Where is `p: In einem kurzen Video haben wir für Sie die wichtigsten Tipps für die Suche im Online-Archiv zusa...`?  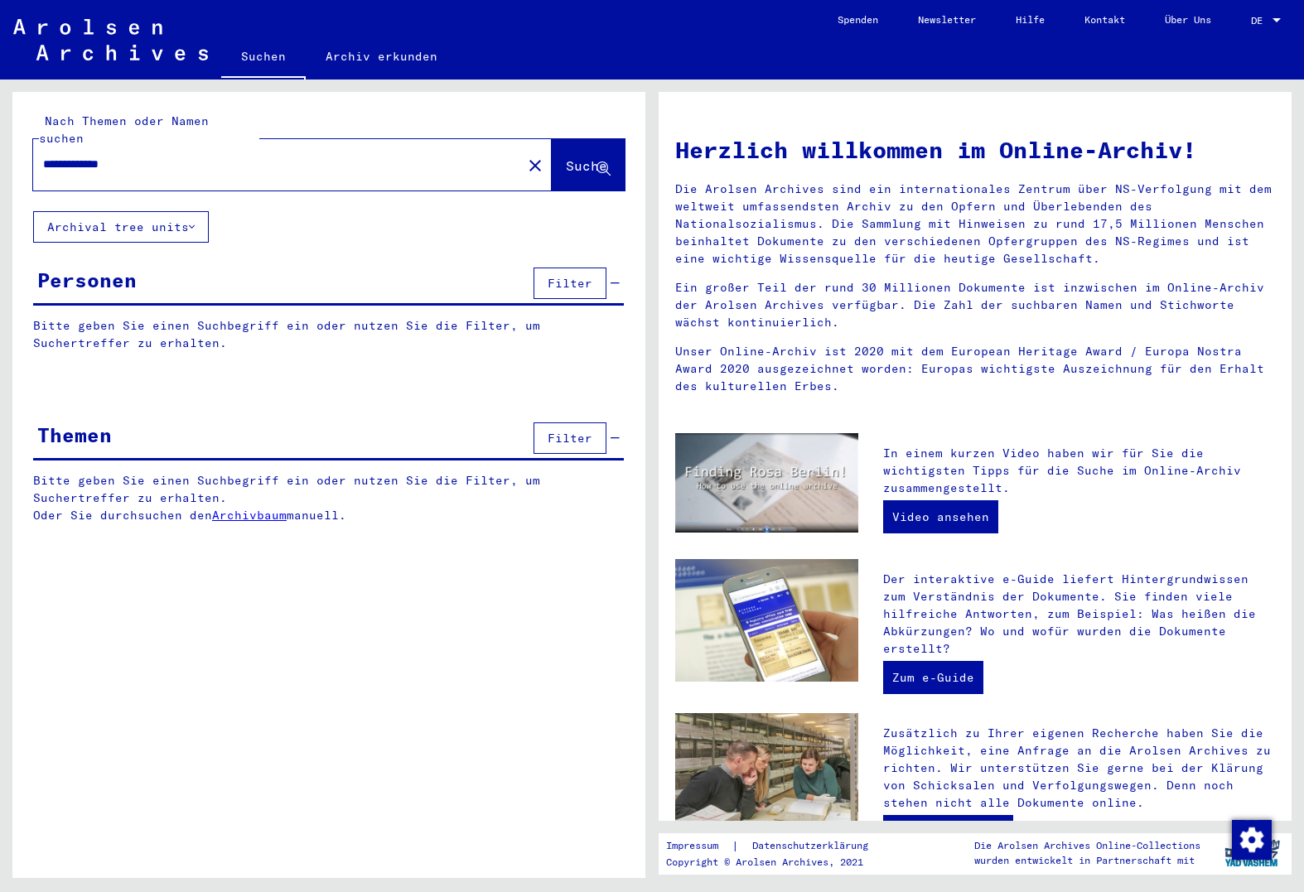 p: In einem kurzen Video haben wir für Sie die wichtigsten Tipps für die Suche im Online-Archiv zusa... is located at coordinates (1078, 470).